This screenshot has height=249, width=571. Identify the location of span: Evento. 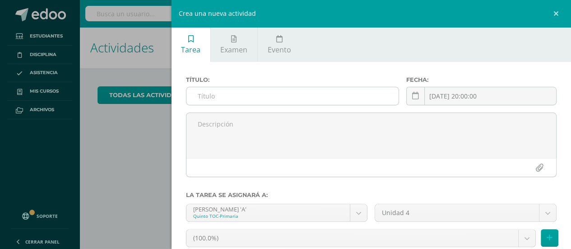
(279, 50).